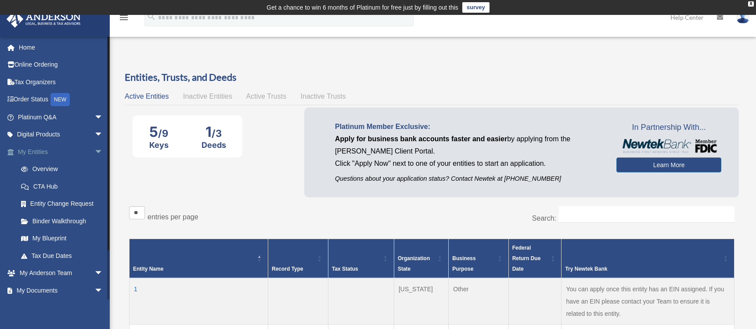 This screenshot has width=756, height=329. Describe the element at coordinates (61, 135) in the screenshot. I see `a: Digital Productsarrow_drop_down` at that location.